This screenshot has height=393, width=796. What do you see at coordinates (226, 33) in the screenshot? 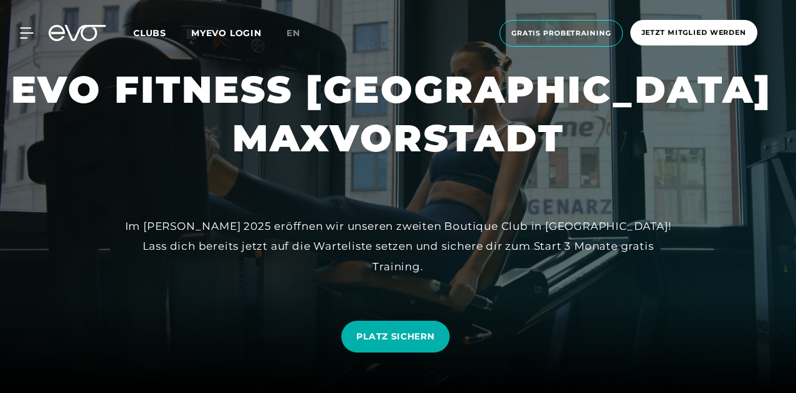
I see `a: MYEVO LOGIN` at bounding box center [226, 33].